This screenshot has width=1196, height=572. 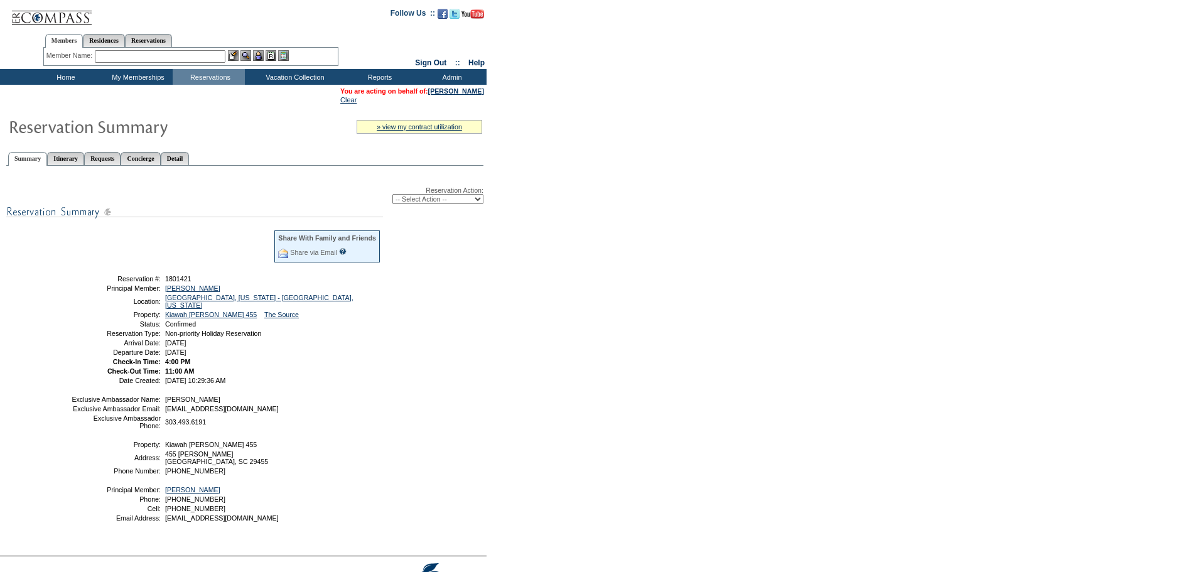 What do you see at coordinates (378, 77) in the screenshot?
I see `td: Reports` at bounding box center [378, 77].